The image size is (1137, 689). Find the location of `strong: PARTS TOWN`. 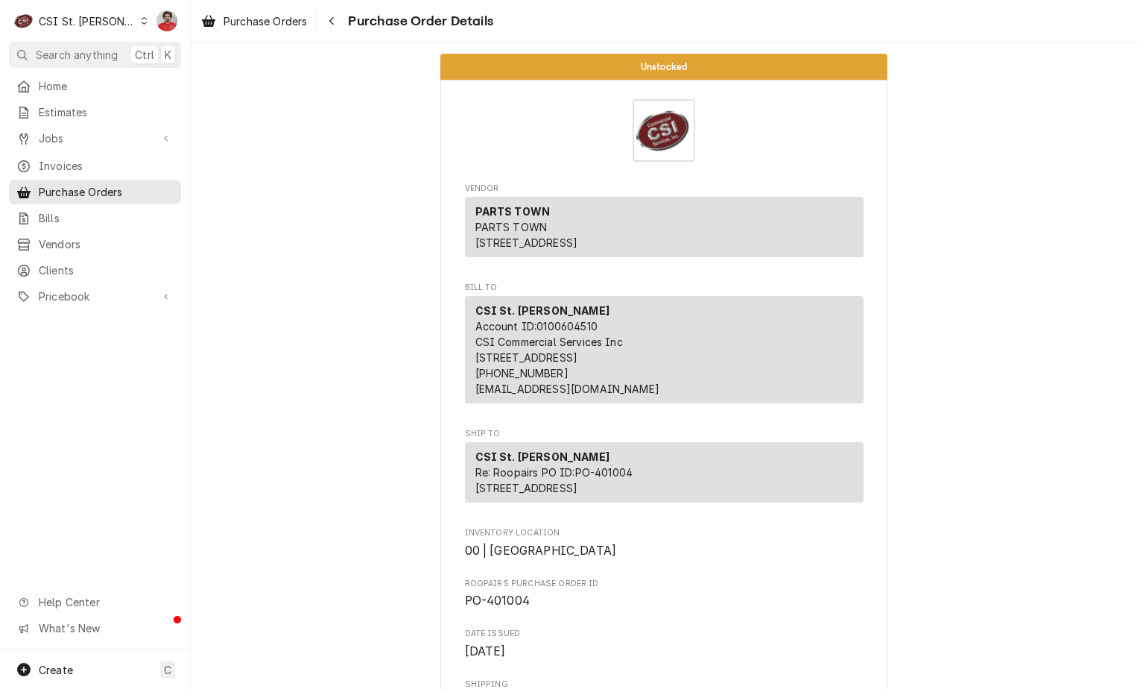

strong: PARTS TOWN is located at coordinates (513, 211).